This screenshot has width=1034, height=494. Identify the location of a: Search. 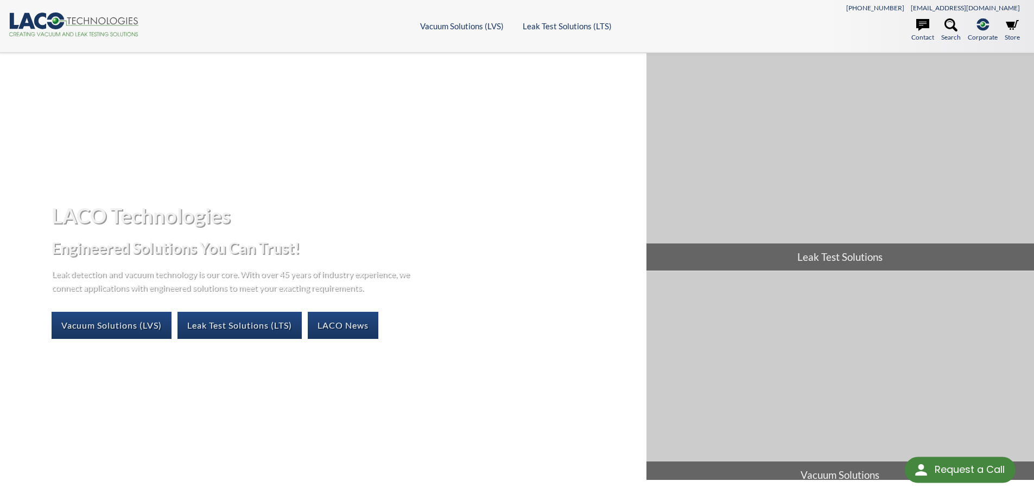
(951, 30).